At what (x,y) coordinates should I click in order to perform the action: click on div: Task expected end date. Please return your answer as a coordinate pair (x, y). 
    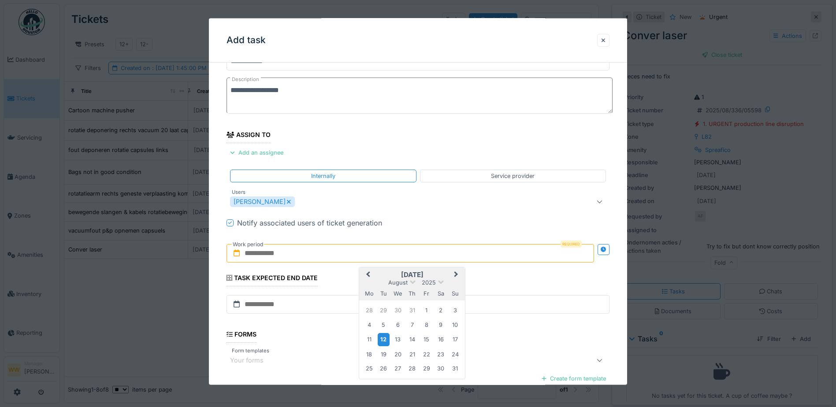
    Looking at the image, I should click on (272, 279).